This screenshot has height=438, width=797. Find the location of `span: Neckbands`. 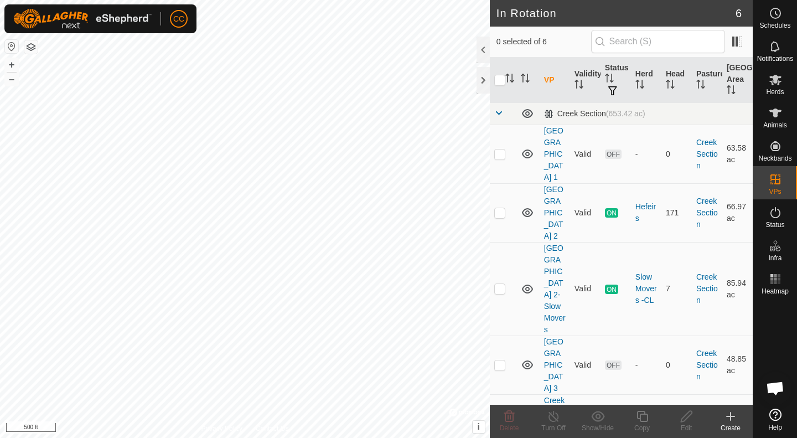

span: Neckbands is located at coordinates (775, 158).